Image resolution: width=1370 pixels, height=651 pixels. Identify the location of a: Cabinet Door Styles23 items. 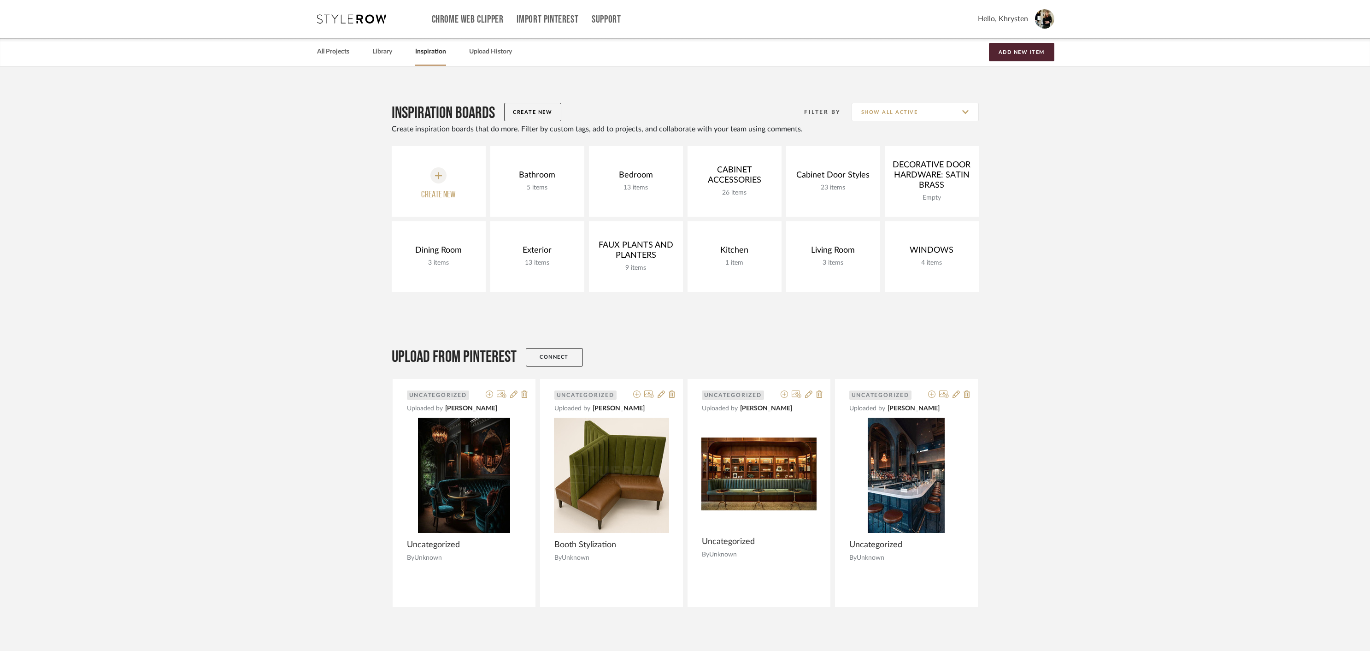
(833, 181).